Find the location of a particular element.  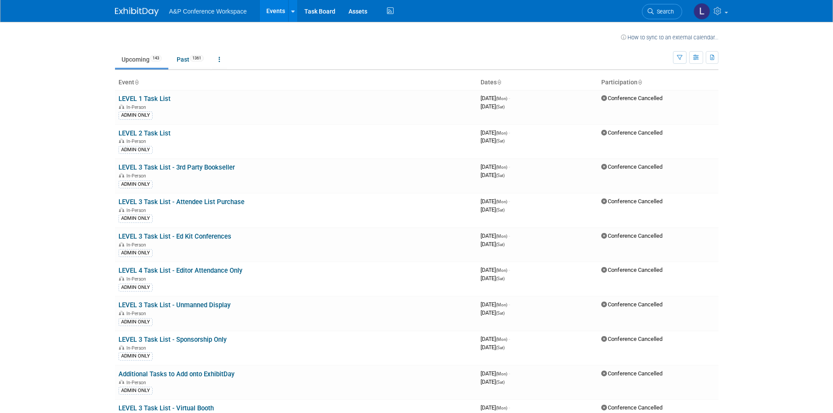

span: A&P Conference Workspace is located at coordinates (208, 11).